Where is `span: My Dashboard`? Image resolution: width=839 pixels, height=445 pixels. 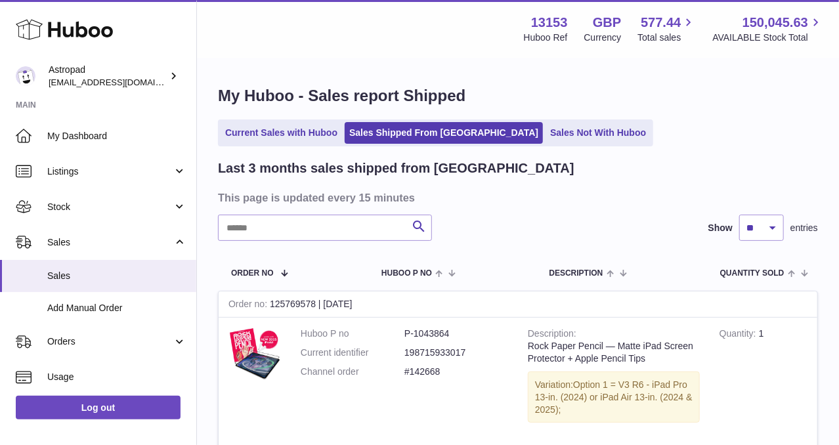 span: My Dashboard is located at coordinates (117, 136).